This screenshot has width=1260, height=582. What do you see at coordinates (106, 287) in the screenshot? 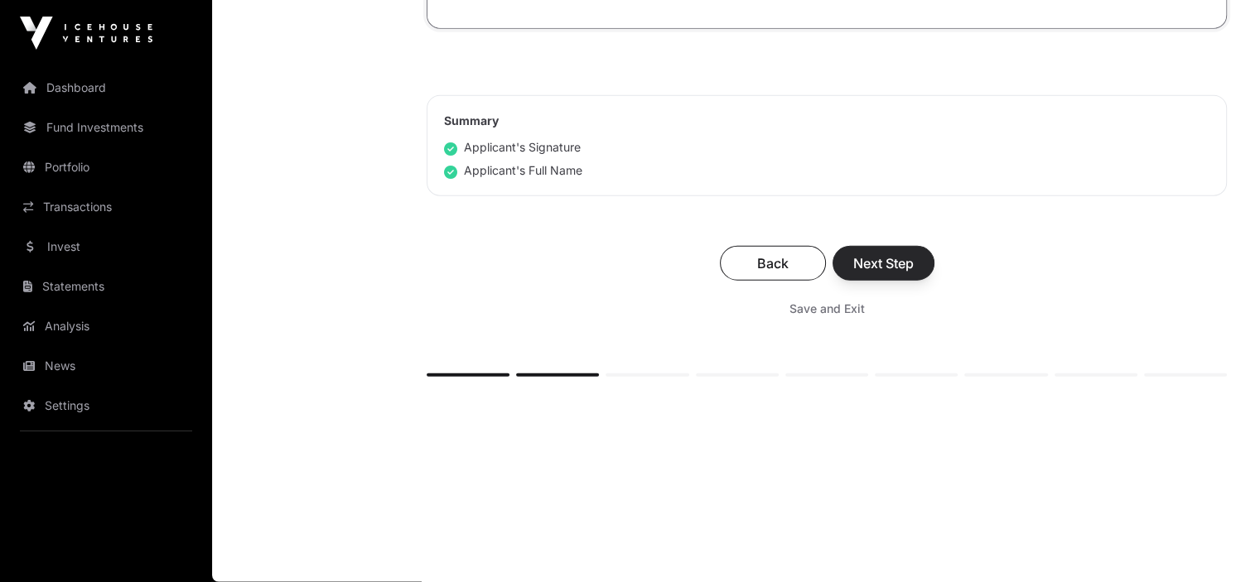
I see `a: Statements` at bounding box center [106, 287].